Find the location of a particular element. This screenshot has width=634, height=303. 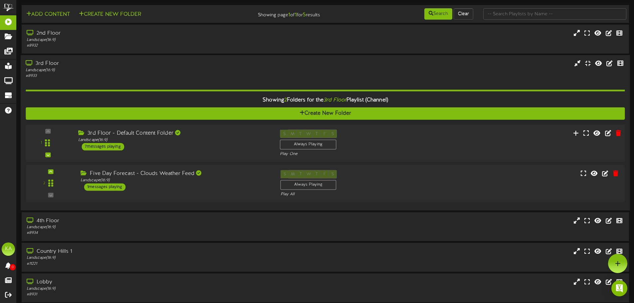

div: # 8933 is located at coordinates (147, 76).